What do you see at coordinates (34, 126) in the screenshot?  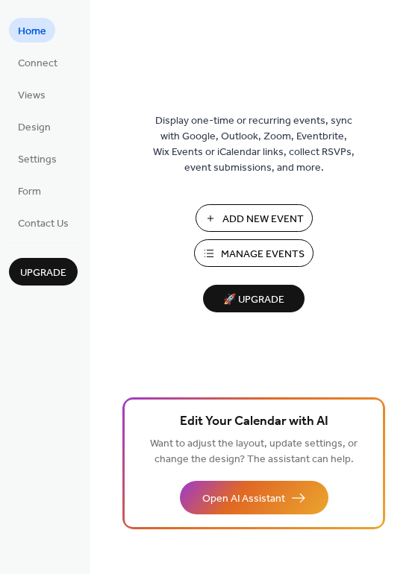 I see `a: Design` at bounding box center [34, 126].